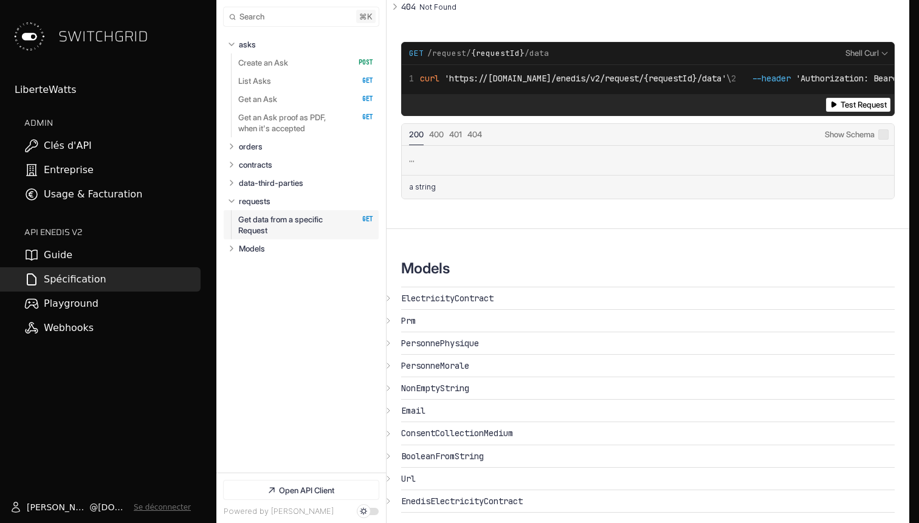 The image size is (919, 523). What do you see at coordinates (361, 63) in the screenshot?
I see `span: POST` at bounding box center [361, 63].